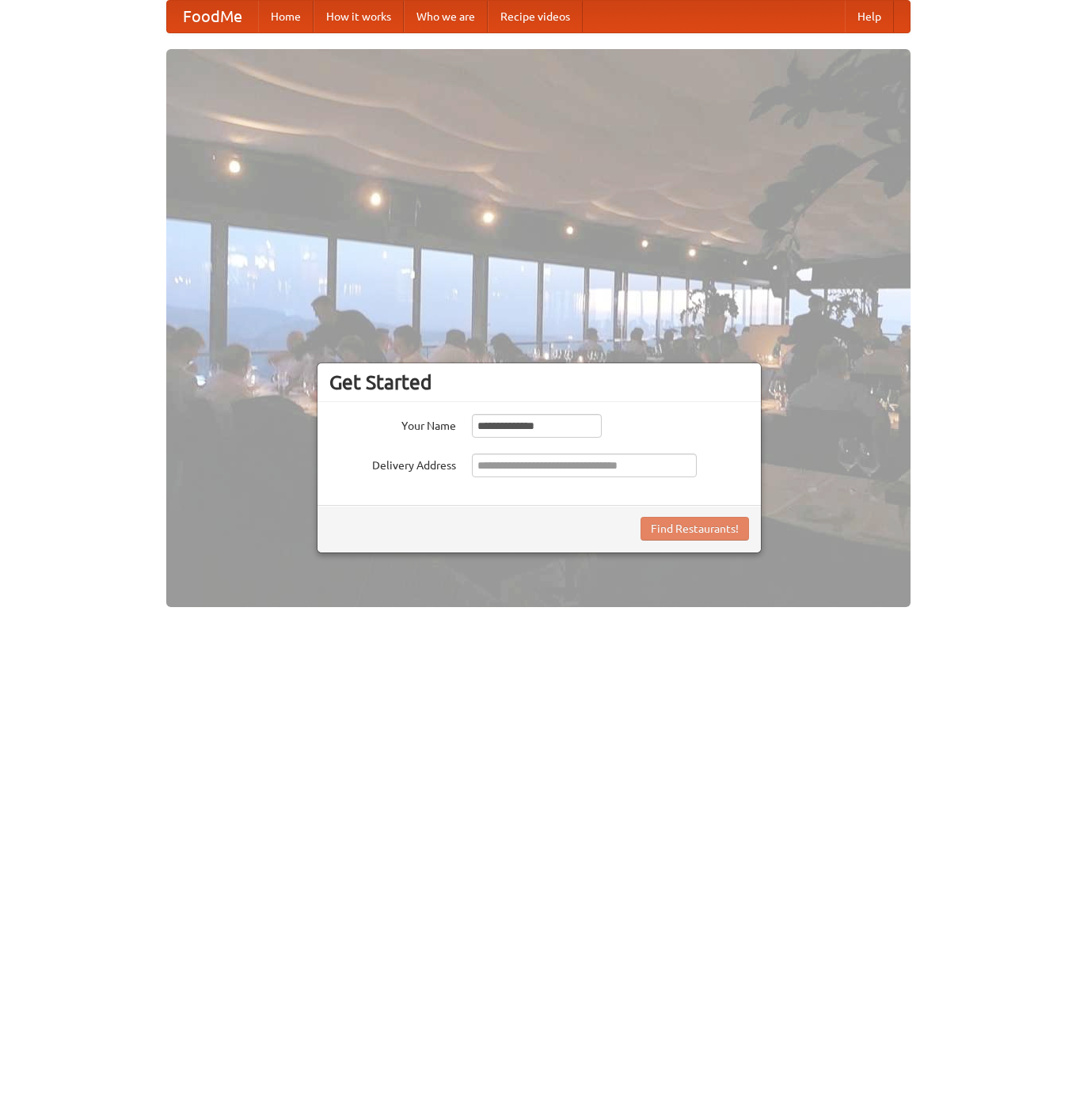 The image size is (1076, 1120). What do you see at coordinates (393, 464) in the screenshot?
I see `label: Delivery Address` at bounding box center [393, 464].